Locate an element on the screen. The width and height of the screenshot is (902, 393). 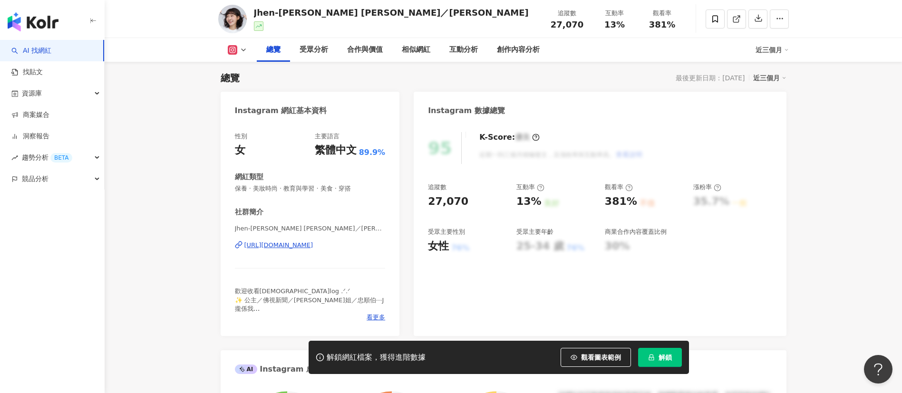
div: 主要語言 is located at coordinates (327, 136).